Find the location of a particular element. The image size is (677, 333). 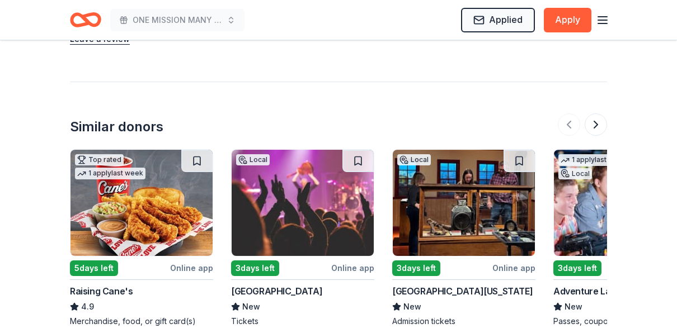

div: 5 days left is located at coordinates (94, 269).